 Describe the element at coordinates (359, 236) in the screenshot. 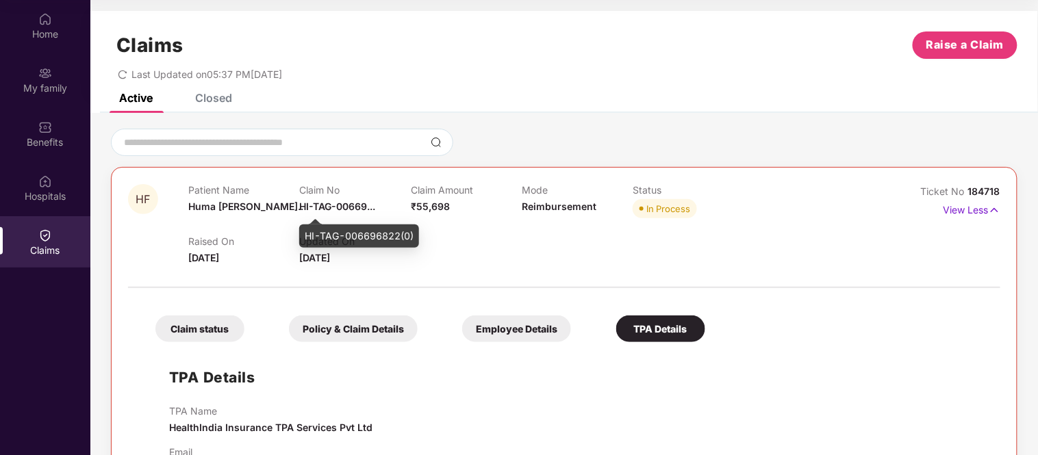

I see `div: HI-TAG-006696822(0)` at that location.